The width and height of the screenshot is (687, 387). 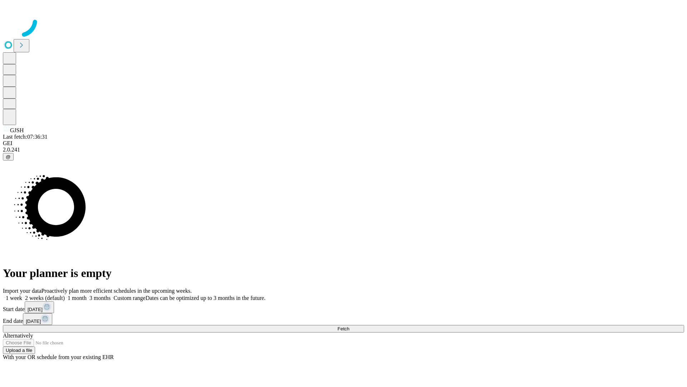 I want to click on span: 2 weeks (default), so click(x=45, y=298).